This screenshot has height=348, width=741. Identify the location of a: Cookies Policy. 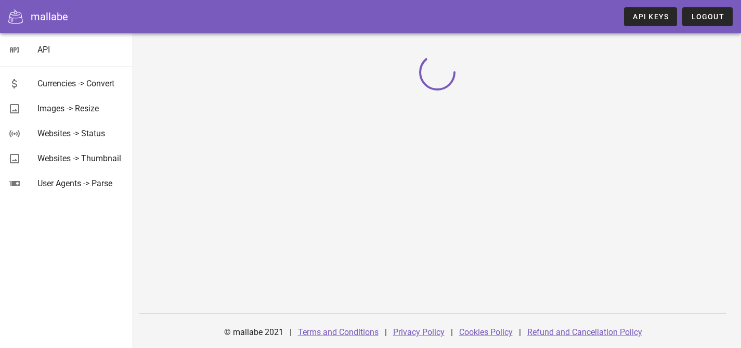
(486, 332).